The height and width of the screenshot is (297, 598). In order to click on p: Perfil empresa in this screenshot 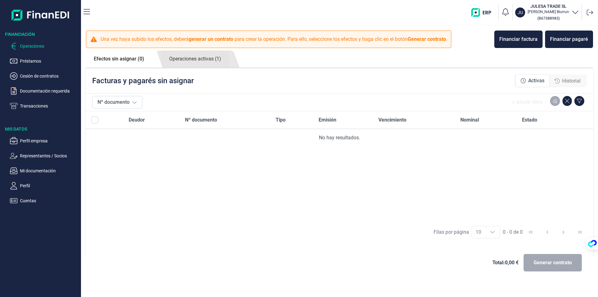, I will do `click(49, 141)`.